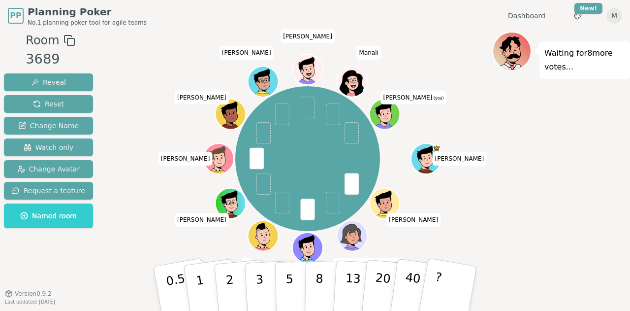 This screenshot has height=311, width=630. I want to click on div: New!, so click(588, 8).